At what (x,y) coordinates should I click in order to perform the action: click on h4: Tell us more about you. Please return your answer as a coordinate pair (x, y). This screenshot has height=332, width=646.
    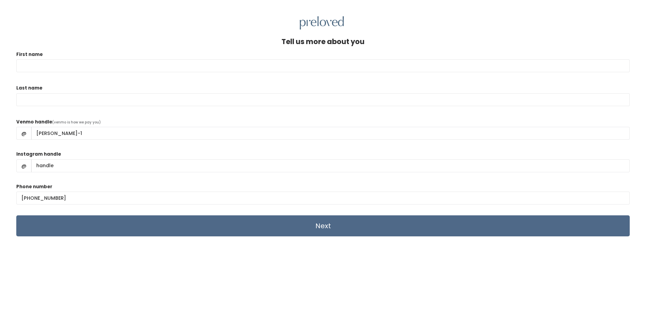
    Looking at the image, I should click on (323, 41).